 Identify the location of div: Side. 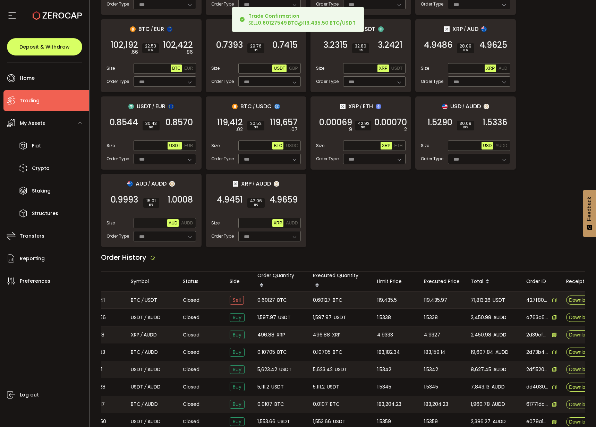
(238, 281).